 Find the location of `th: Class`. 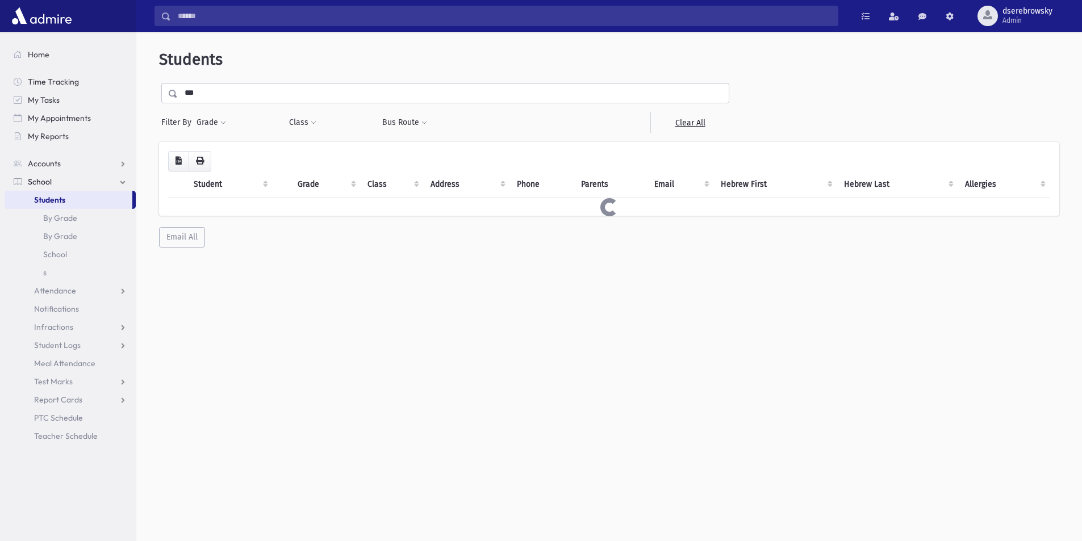

th: Class is located at coordinates (393, 185).